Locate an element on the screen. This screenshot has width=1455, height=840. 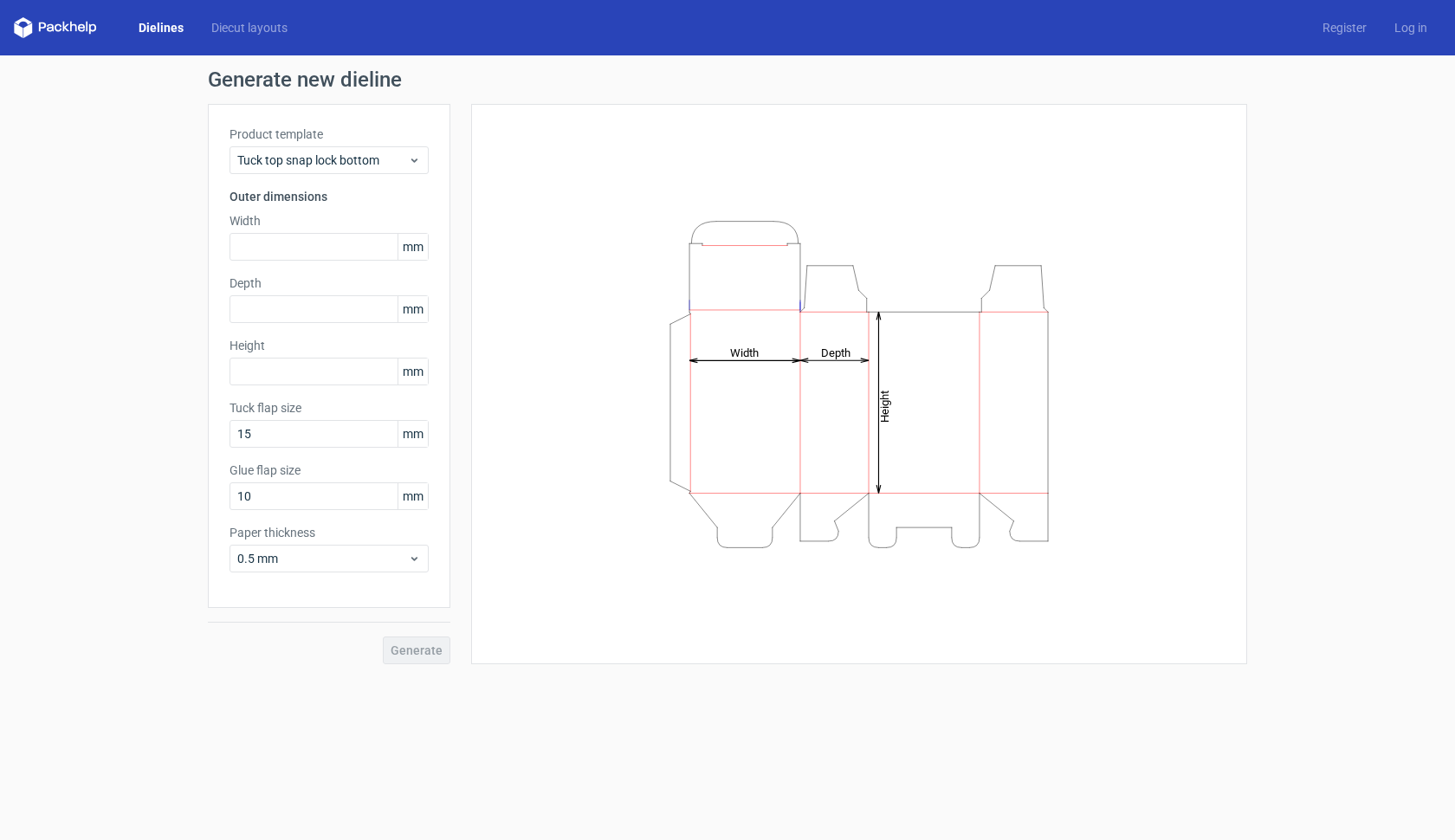
a: Register is located at coordinates (1345, 28).